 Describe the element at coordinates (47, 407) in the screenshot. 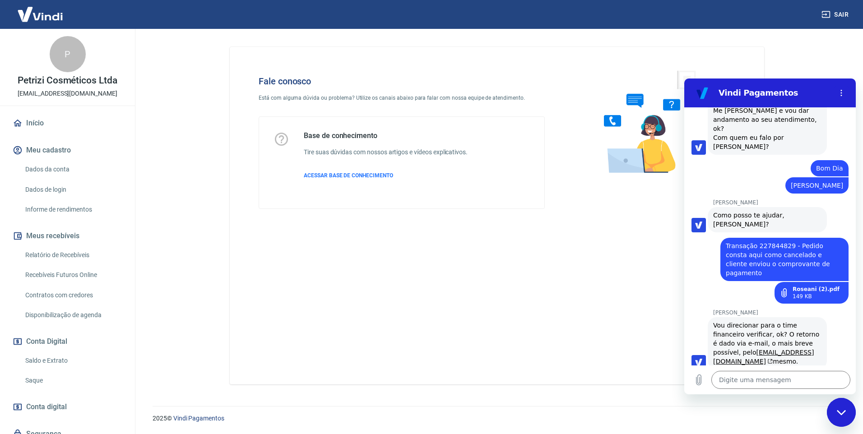

I see `span: Conta digital` at that location.